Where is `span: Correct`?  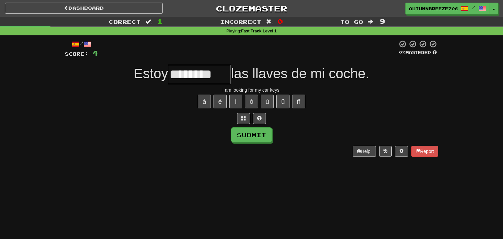
span: Correct is located at coordinates (125, 22).